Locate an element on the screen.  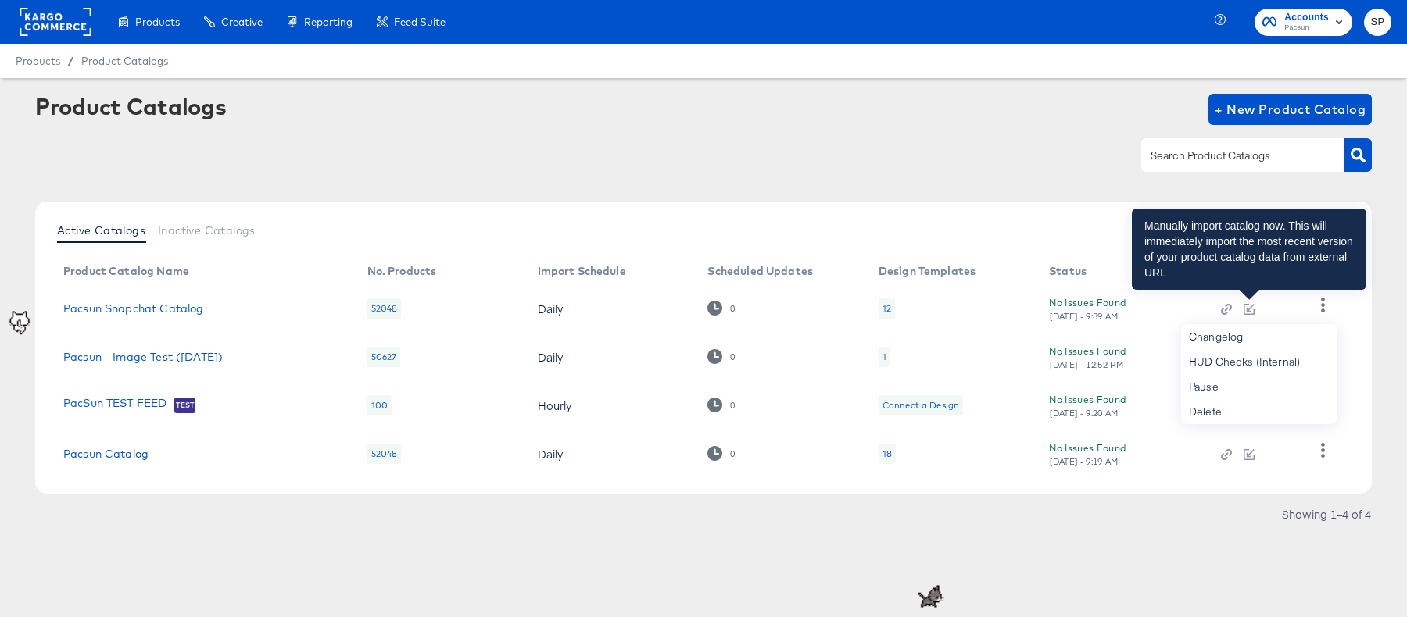
td: Hourly is located at coordinates (610, 406).